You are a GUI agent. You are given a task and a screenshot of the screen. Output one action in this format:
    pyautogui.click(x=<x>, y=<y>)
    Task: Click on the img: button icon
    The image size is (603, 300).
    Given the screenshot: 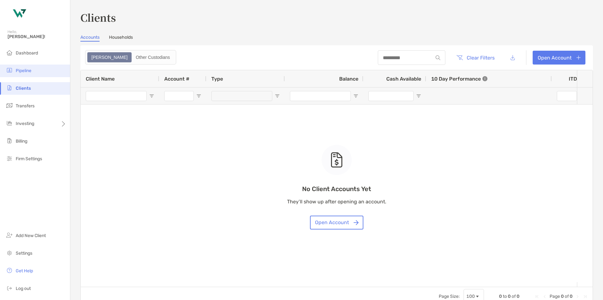 What is the action you would take?
    pyautogui.click(x=356, y=222)
    